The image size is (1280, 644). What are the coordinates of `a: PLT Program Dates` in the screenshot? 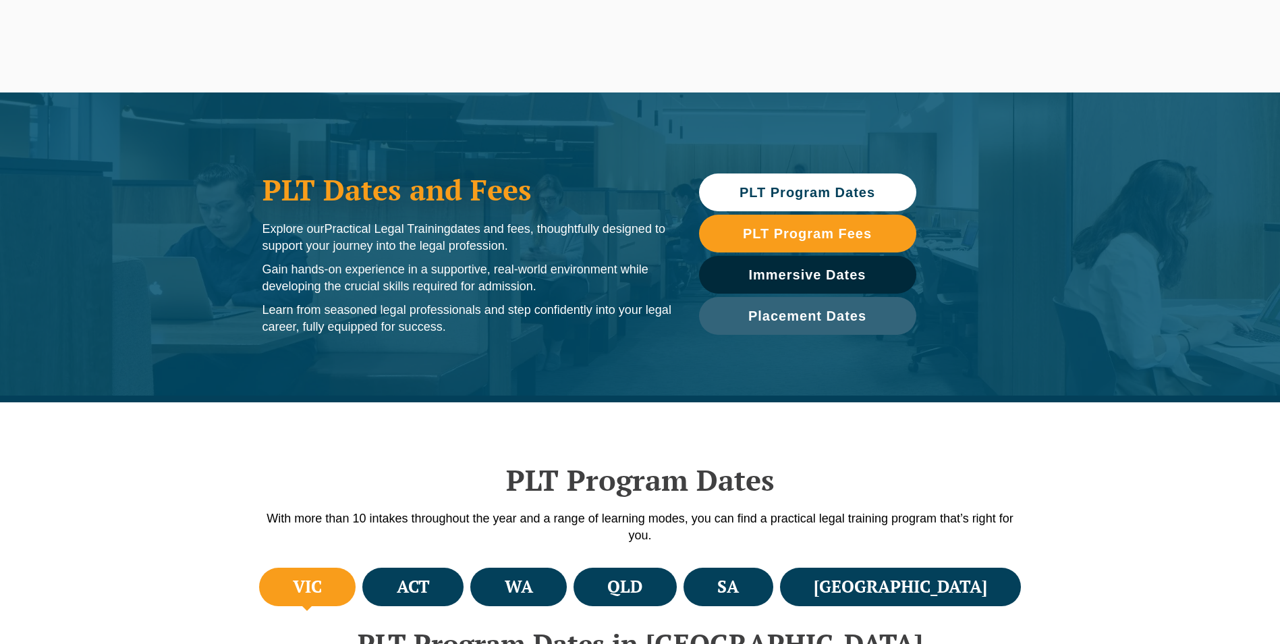 It's located at (808, 192).